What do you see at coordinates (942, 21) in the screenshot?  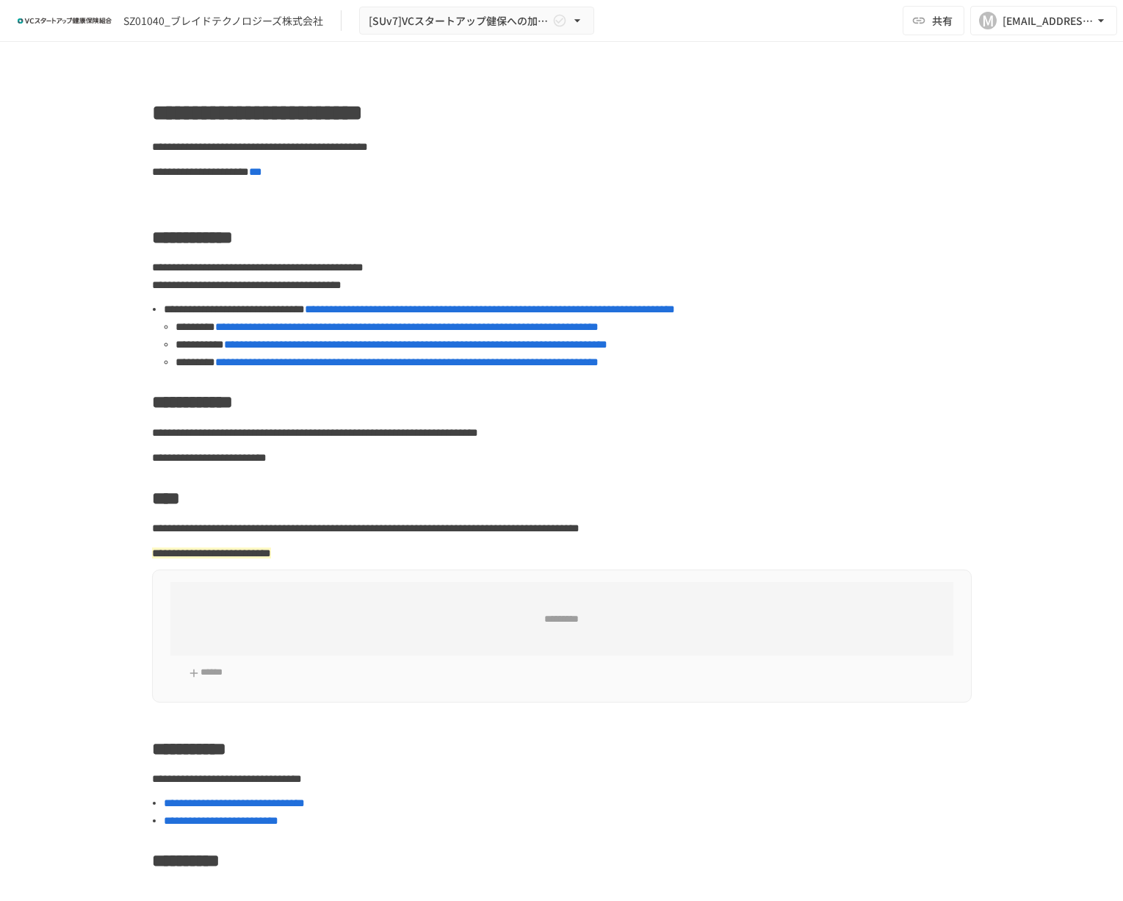 I see `span: 共有` at bounding box center [942, 21].